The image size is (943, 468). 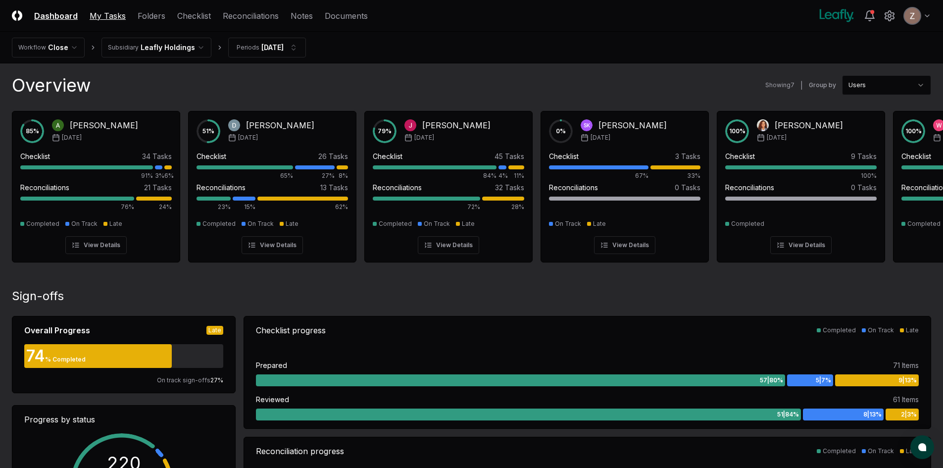 What do you see at coordinates (234, 125) in the screenshot?
I see `img: Donna Jordan` at bounding box center [234, 125].